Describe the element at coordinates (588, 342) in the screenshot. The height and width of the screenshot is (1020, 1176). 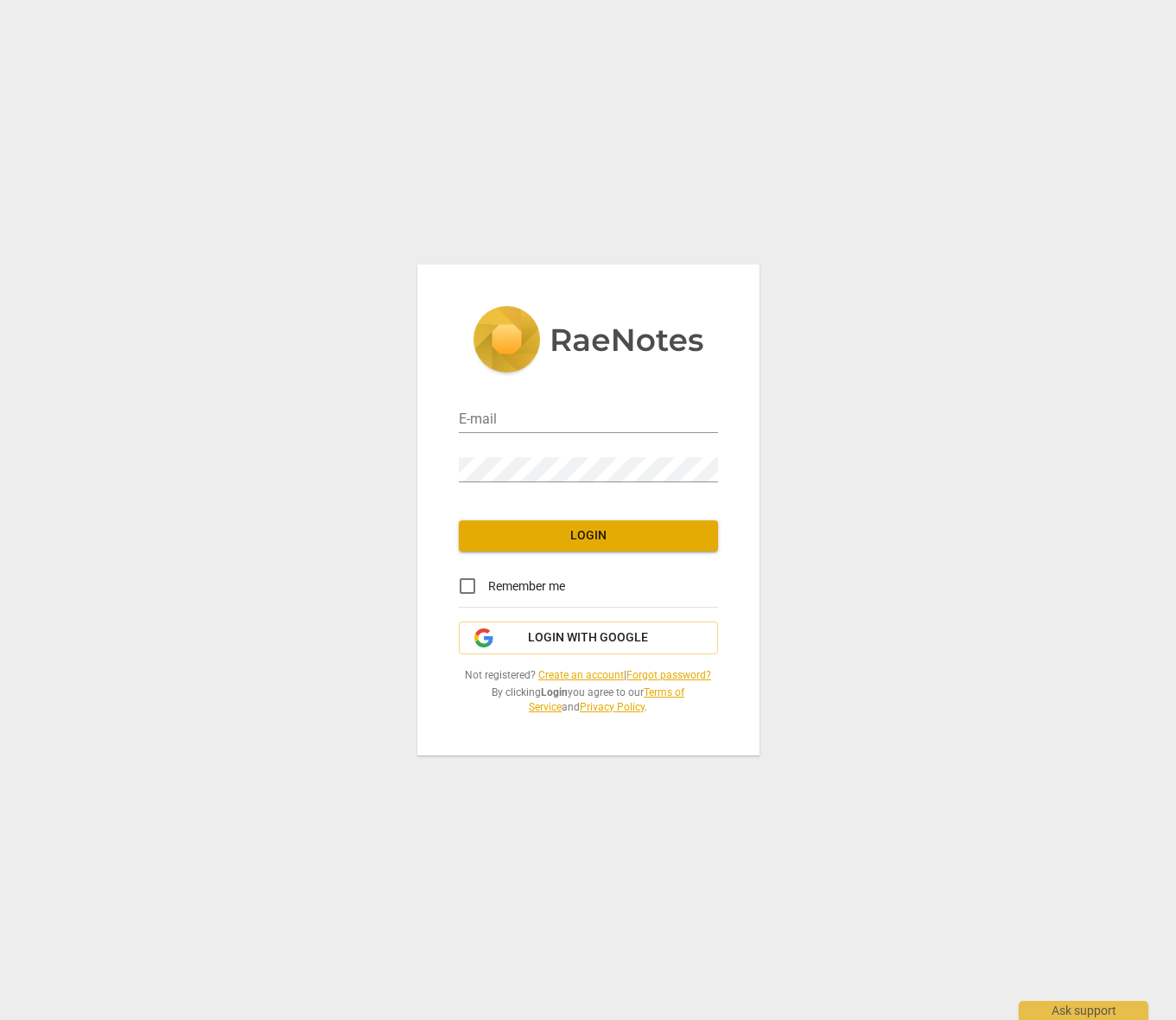
I see `img: 5ac2273c67554f335776073100b6d88f.svg` at that location.